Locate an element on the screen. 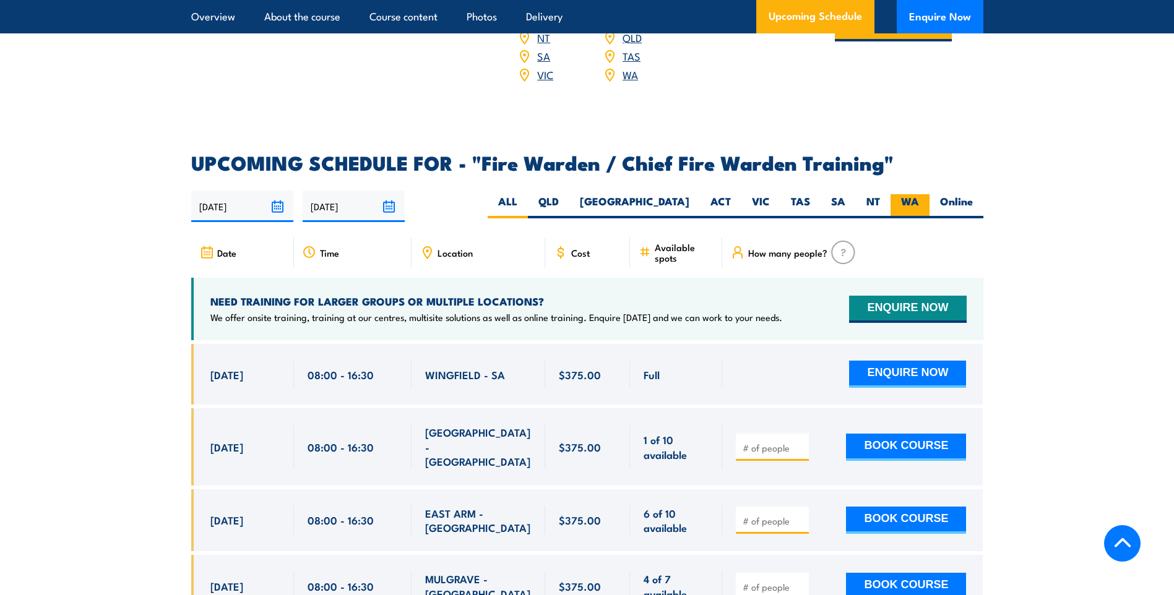 This screenshot has width=1174, height=595. label: SA is located at coordinates (838, 206).